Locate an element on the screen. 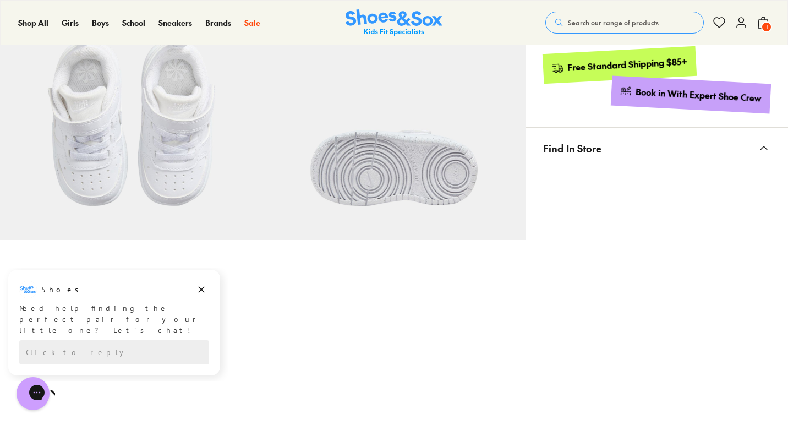  span: Sneakers is located at coordinates (175, 23).